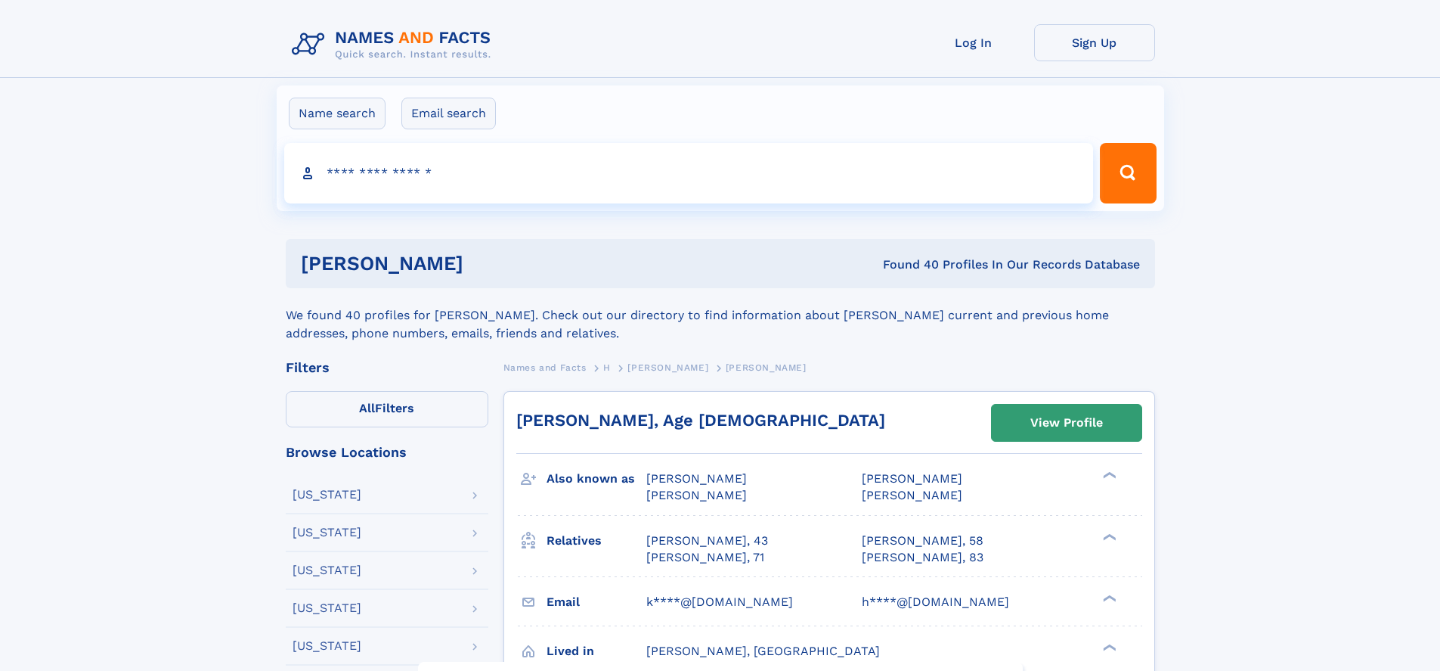  Describe the element at coordinates (974, 42) in the screenshot. I see `a: Log In` at that location.